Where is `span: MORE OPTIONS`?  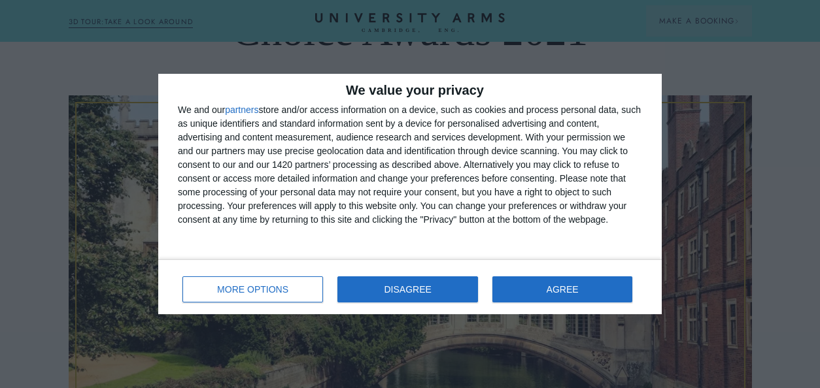 span: MORE OPTIONS is located at coordinates (252, 290).